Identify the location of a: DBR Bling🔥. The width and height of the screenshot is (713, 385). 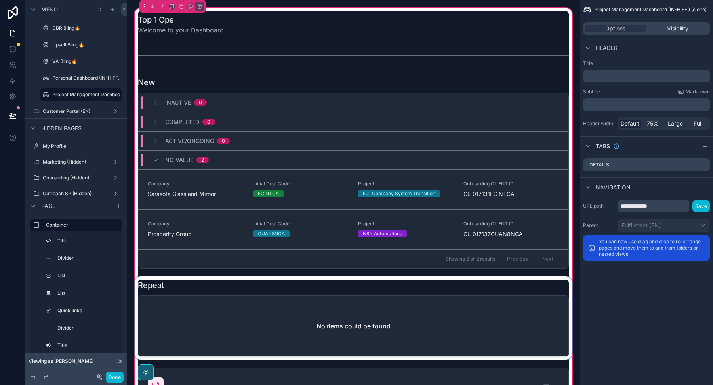
(81, 28).